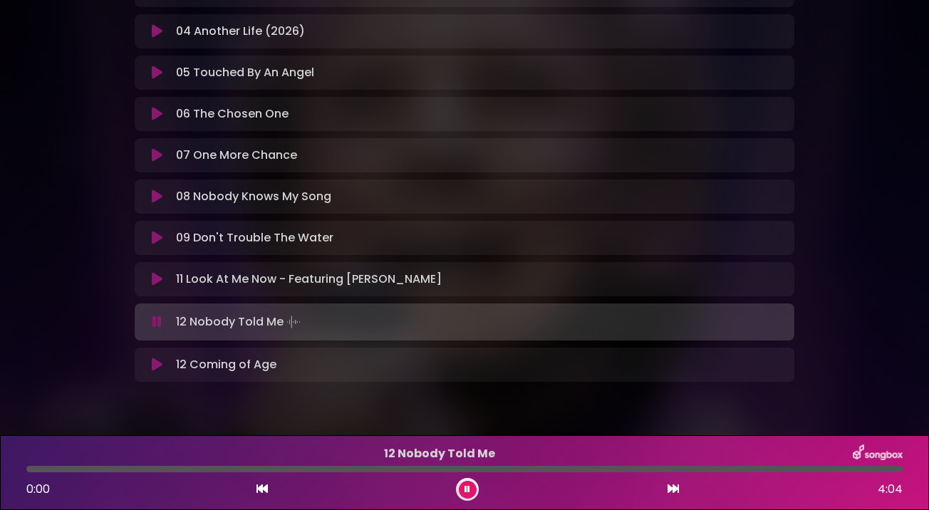  What do you see at coordinates (481, 73) in the screenshot?
I see `p: 05 Touched By An Angel` at bounding box center [481, 73].